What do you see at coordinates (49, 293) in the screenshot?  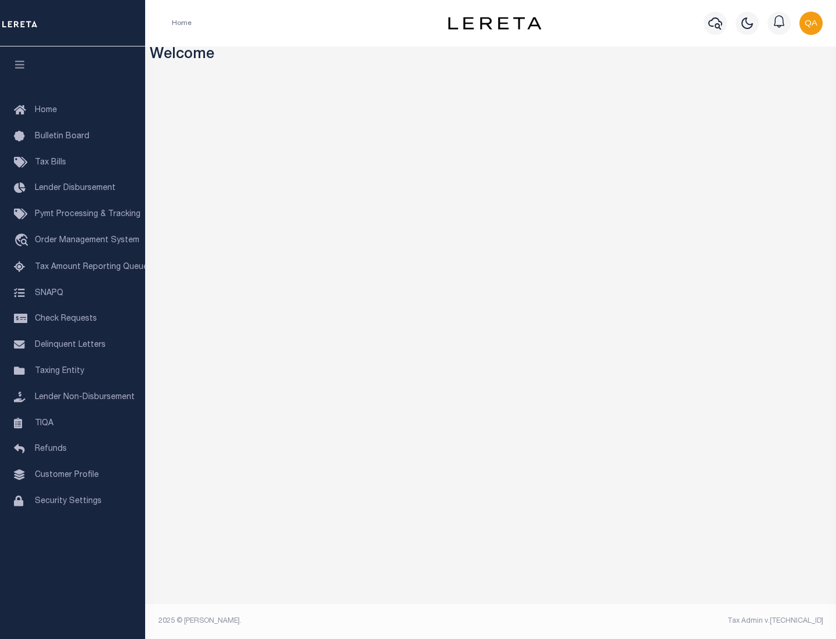 I see `span: SNAPQ` at bounding box center [49, 293].